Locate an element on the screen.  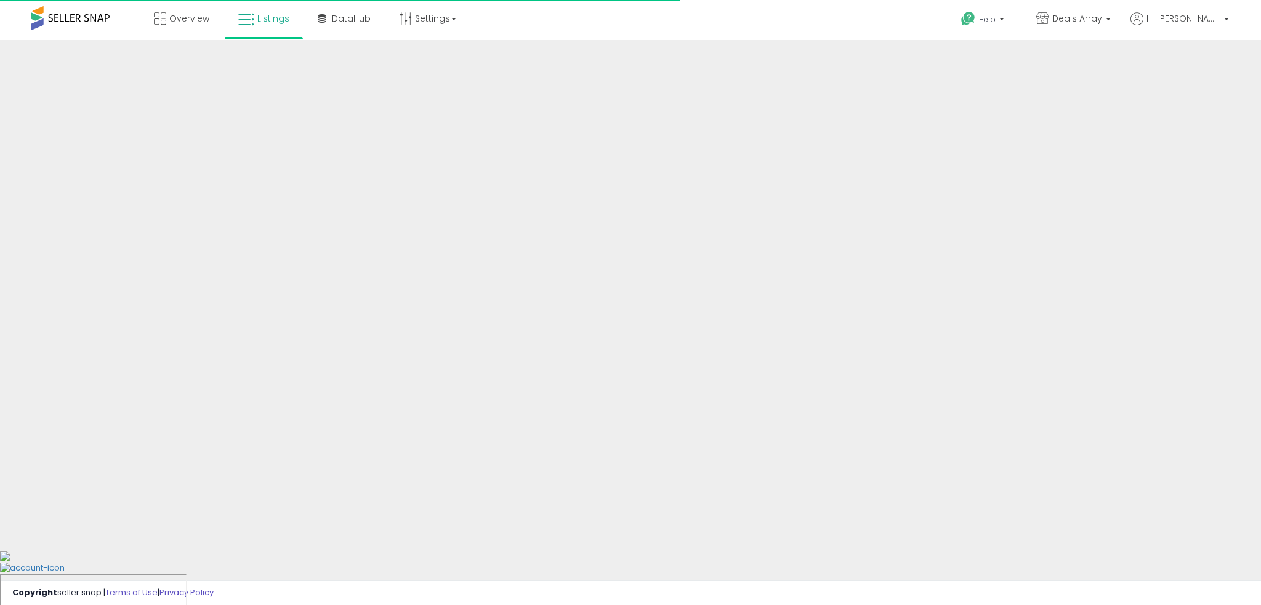
span: Listings is located at coordinates (273, 18).